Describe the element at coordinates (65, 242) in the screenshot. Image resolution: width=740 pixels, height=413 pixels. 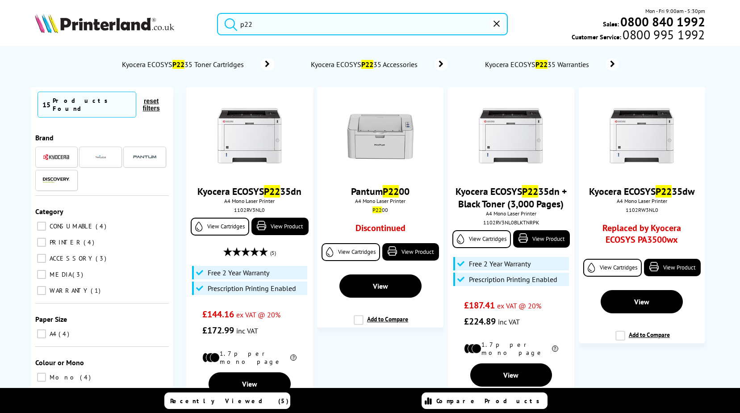
I see `span: PRINTER` at that location.